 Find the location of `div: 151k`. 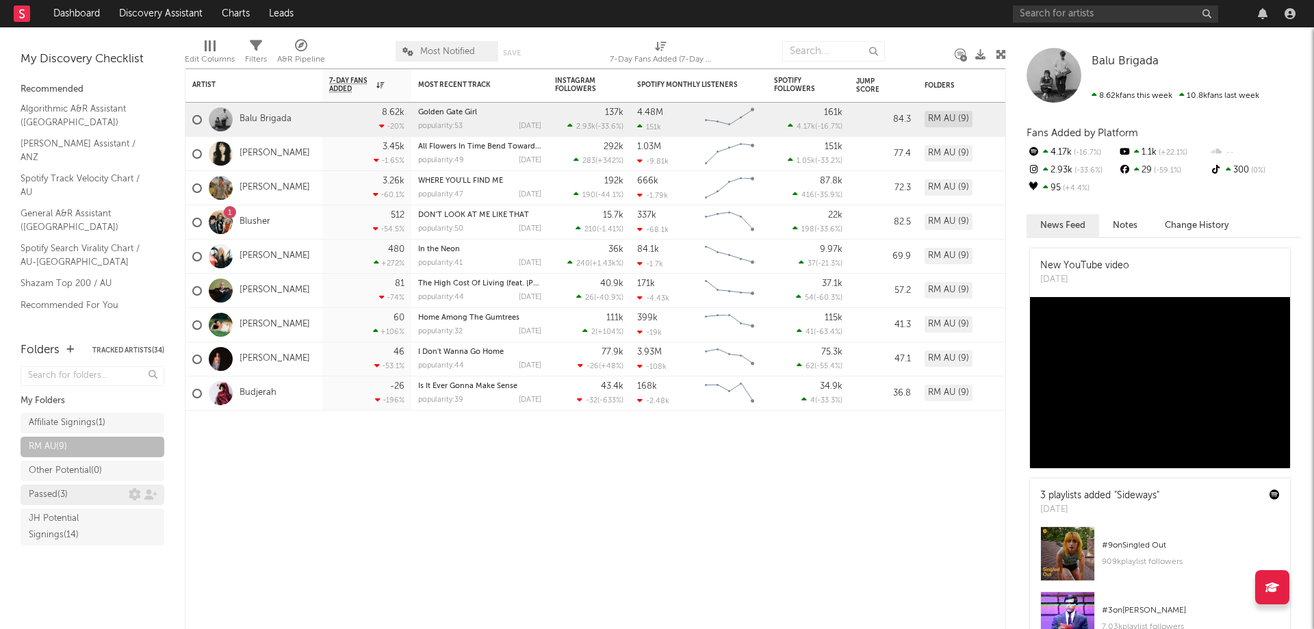

div: 151k is located at coordinates (833, 146).